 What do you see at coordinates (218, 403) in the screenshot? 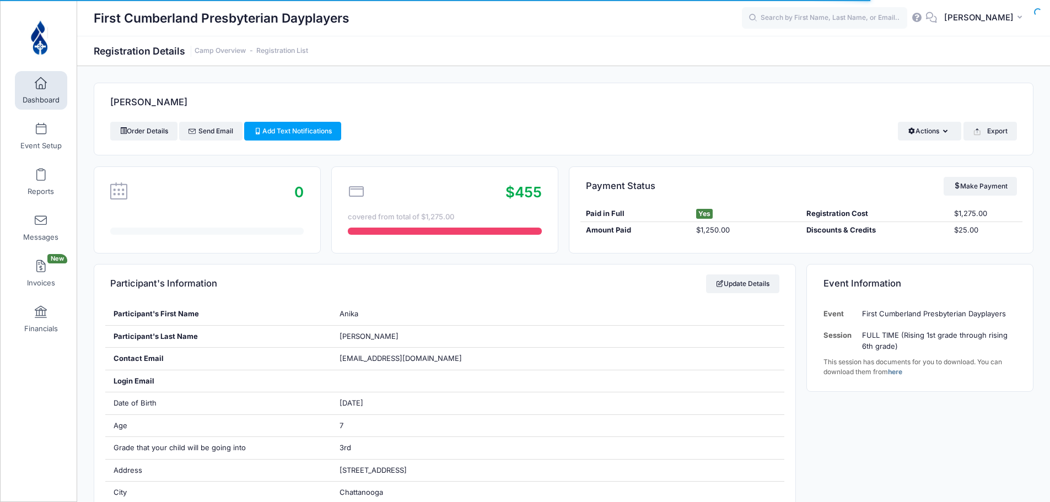
I see `div: Date of Birth` at bounding box center [218, 403].